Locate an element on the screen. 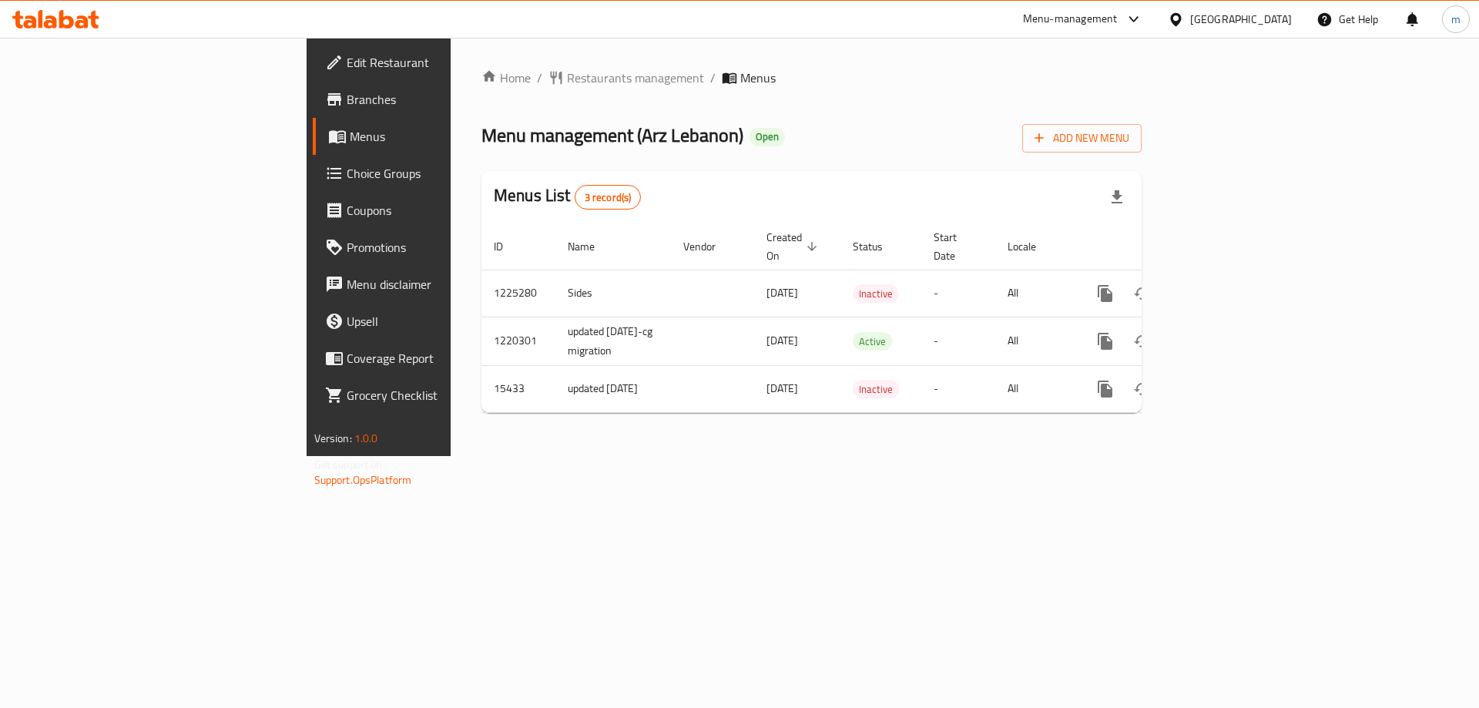 The image size is (1479, 708). a: Promotions is located at coordinates (433, 247).